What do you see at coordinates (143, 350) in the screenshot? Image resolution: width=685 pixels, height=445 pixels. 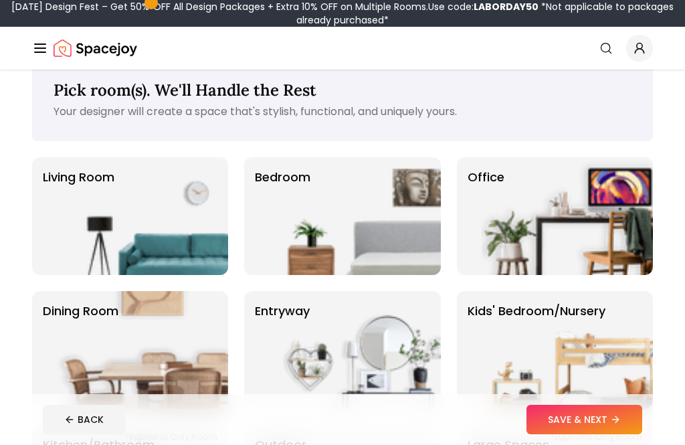 I see `img: Dining Room` at bounding box center [143, 350].